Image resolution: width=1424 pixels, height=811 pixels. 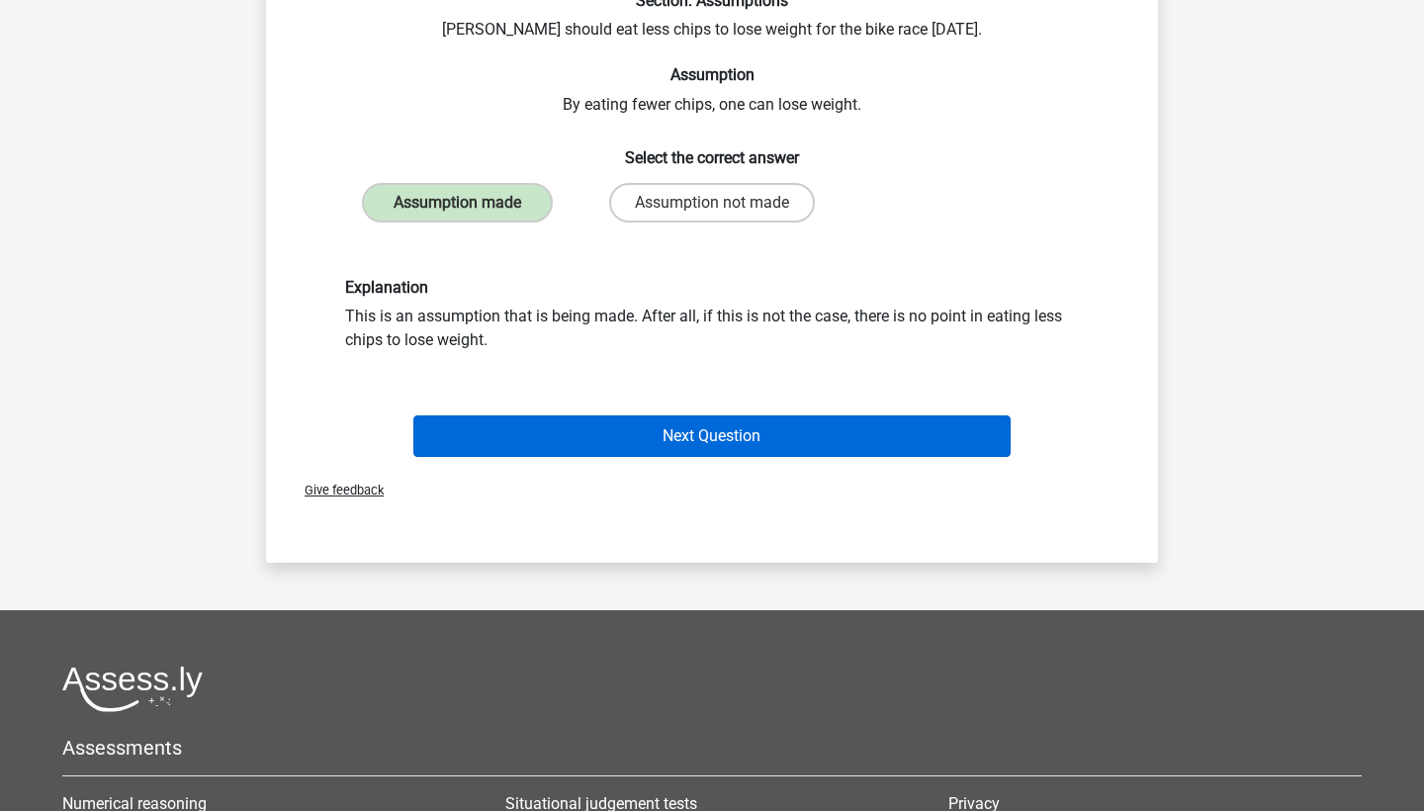 I want to click on button: Next Question, so click(x=712, y=436).